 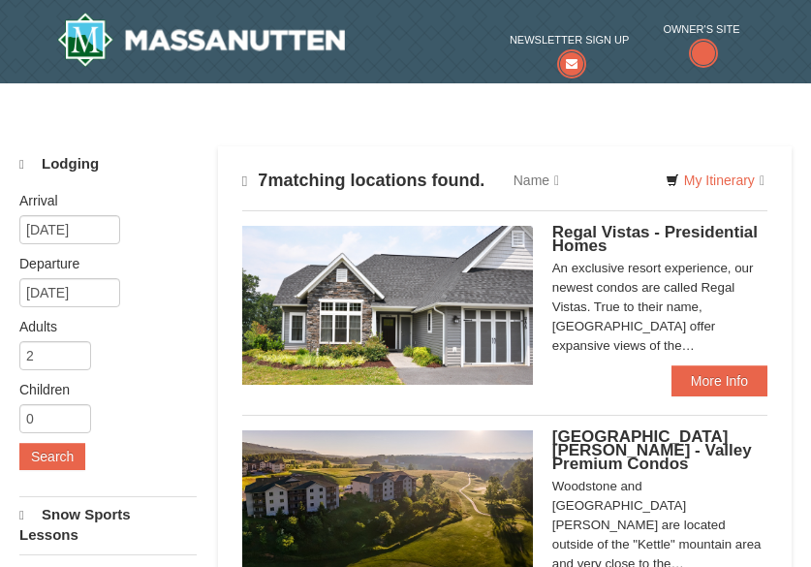 I want to click on a: Snow Sports Lessons, so click(x=108, y=524).